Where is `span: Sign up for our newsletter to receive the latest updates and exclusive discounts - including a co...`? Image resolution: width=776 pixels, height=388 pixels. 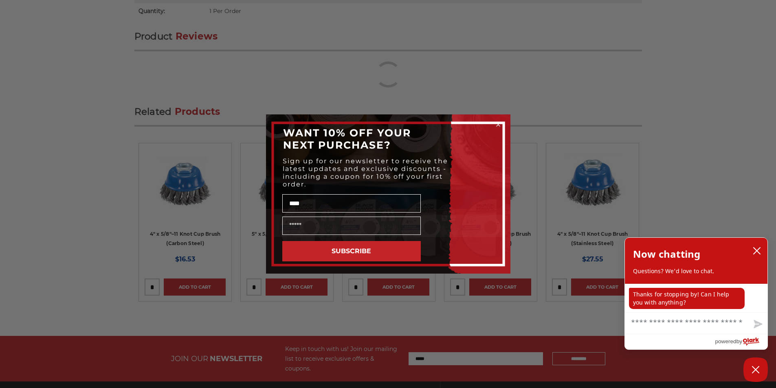
span: Sign up for our newsletter to receive the latest updates and exclusive discounts - including a co... is located at coordinates (365, 173).